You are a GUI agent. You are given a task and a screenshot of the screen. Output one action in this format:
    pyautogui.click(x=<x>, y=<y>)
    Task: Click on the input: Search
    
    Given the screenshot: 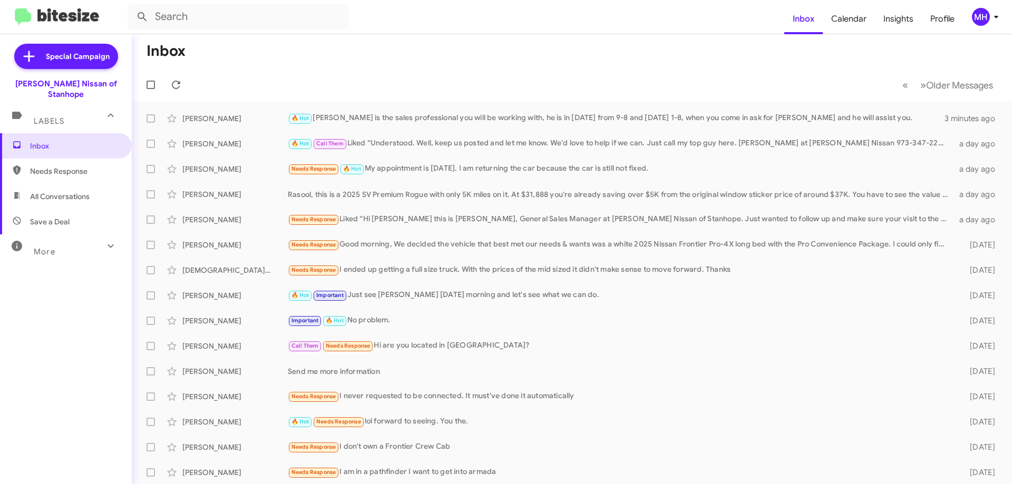 What is the action you would take?
    pyautogui.click(x=238, y=17)
    